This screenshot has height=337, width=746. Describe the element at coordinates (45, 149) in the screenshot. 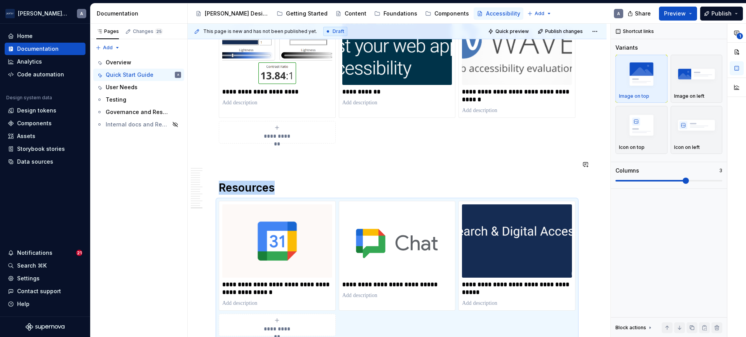

I see `a: Storybook stories` at that location.